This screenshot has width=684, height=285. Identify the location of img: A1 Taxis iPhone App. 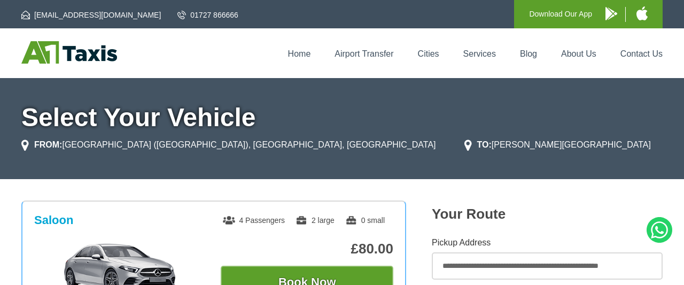
(641, 13).